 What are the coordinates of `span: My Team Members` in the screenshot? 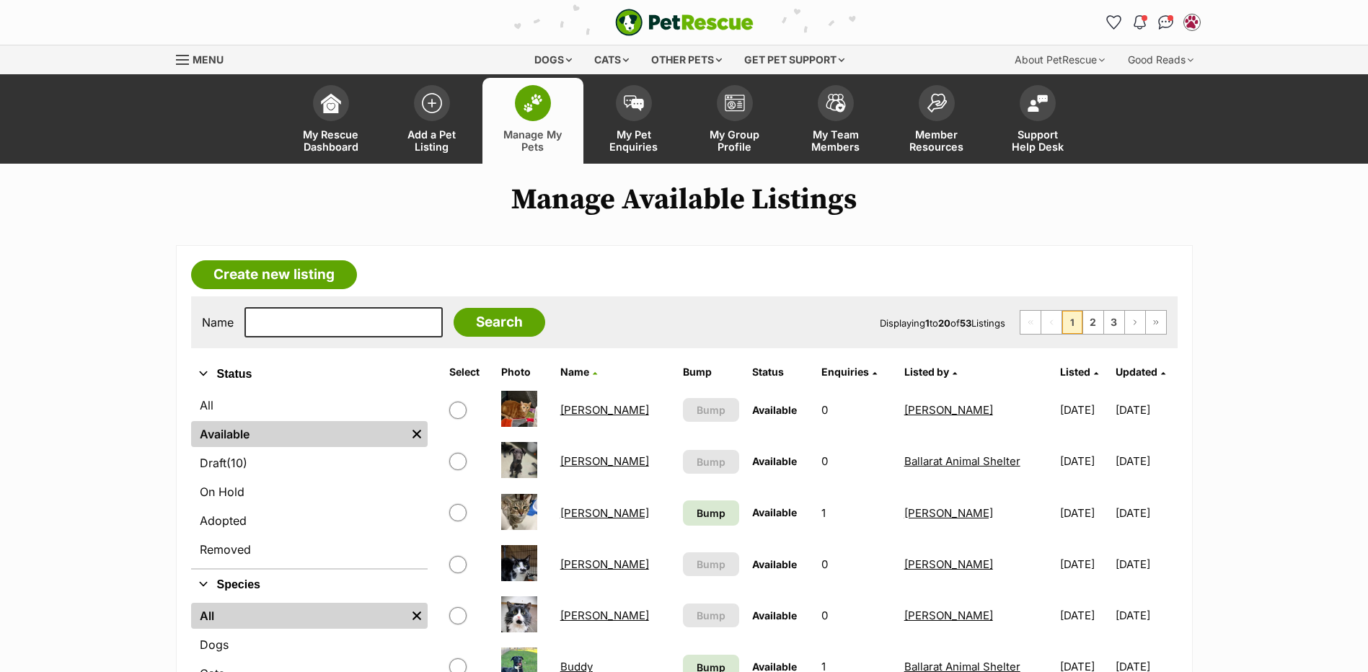 It's located at (836, 141).